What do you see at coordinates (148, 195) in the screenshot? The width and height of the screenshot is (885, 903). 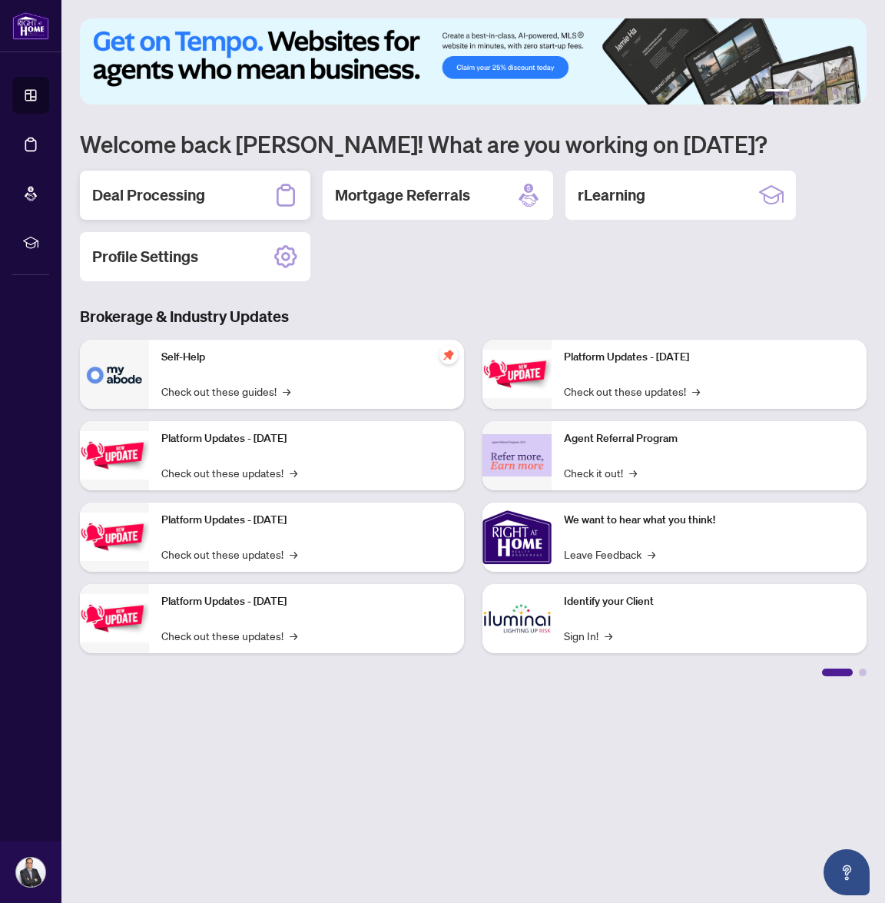 I see `h2: Deal Processing` at bounding box center [148, 195].